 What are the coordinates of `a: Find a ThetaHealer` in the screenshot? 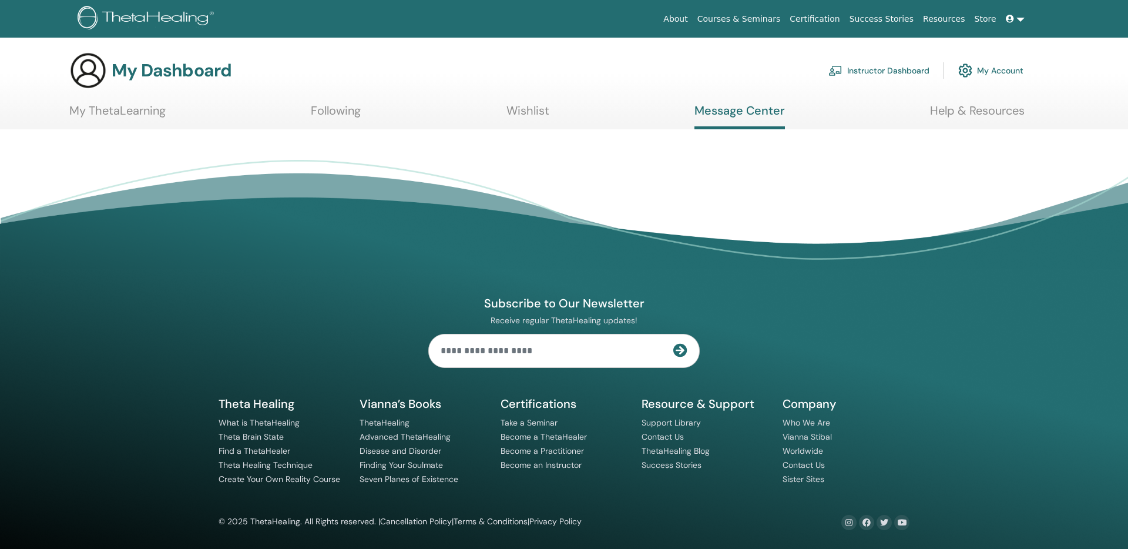 It's located at (254, 451).